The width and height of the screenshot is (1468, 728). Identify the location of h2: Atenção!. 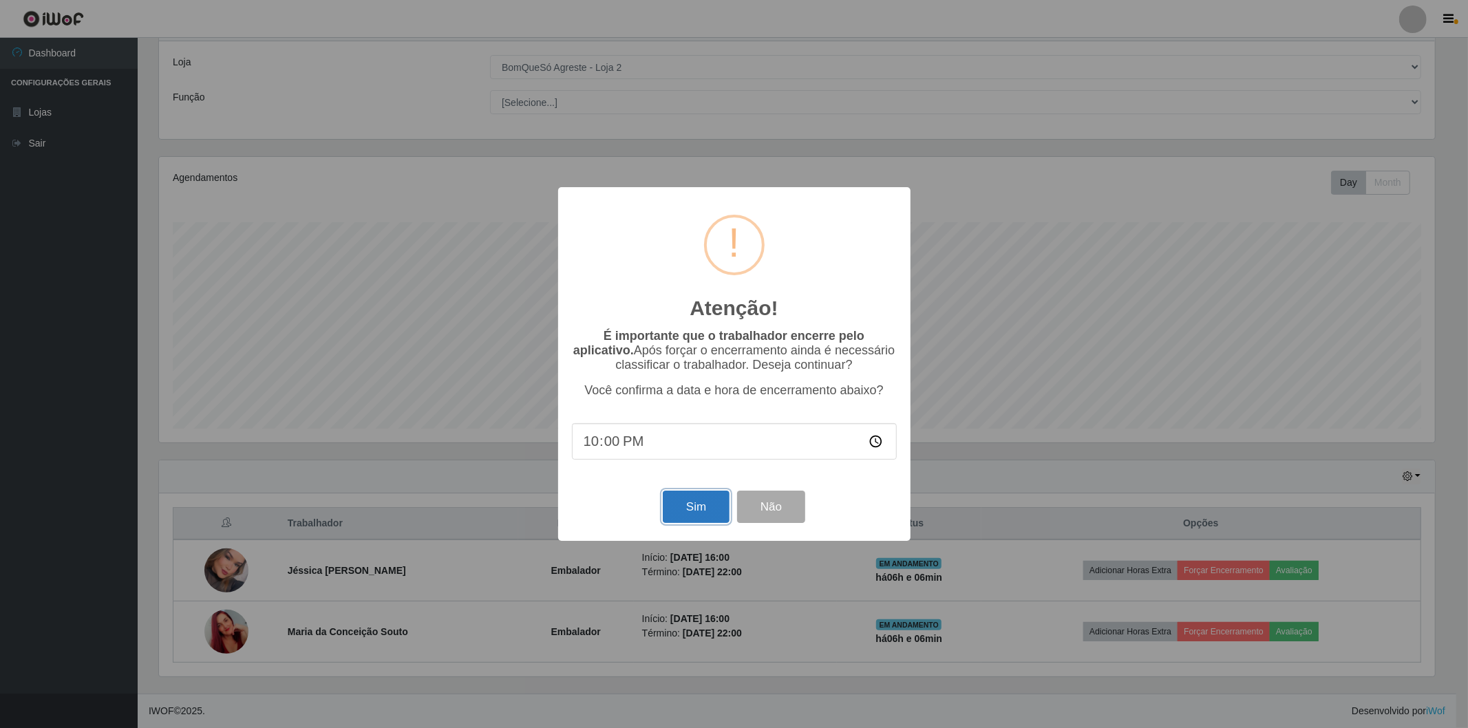
(734, 308).